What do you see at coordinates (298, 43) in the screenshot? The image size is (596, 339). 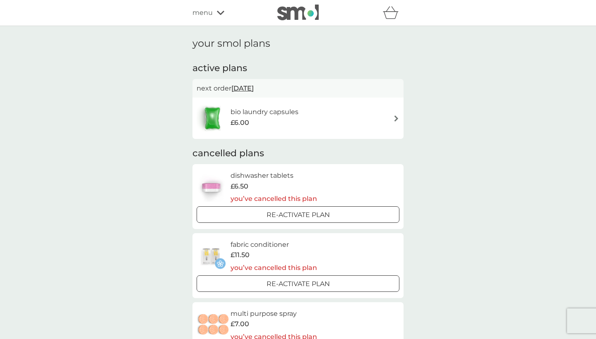 I see `h1: your smol plans` at bounding box center [298, 43].